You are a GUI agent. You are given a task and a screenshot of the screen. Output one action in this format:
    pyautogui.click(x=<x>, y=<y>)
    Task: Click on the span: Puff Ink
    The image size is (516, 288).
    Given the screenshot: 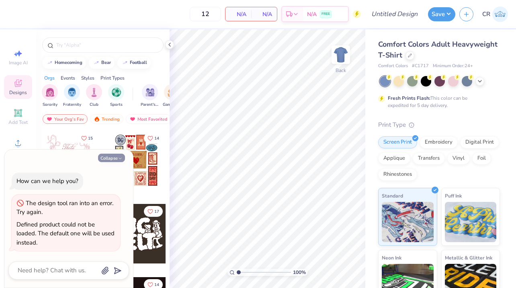 What is the action you would take?
    pyautogui.click(x=453, y=195)
    